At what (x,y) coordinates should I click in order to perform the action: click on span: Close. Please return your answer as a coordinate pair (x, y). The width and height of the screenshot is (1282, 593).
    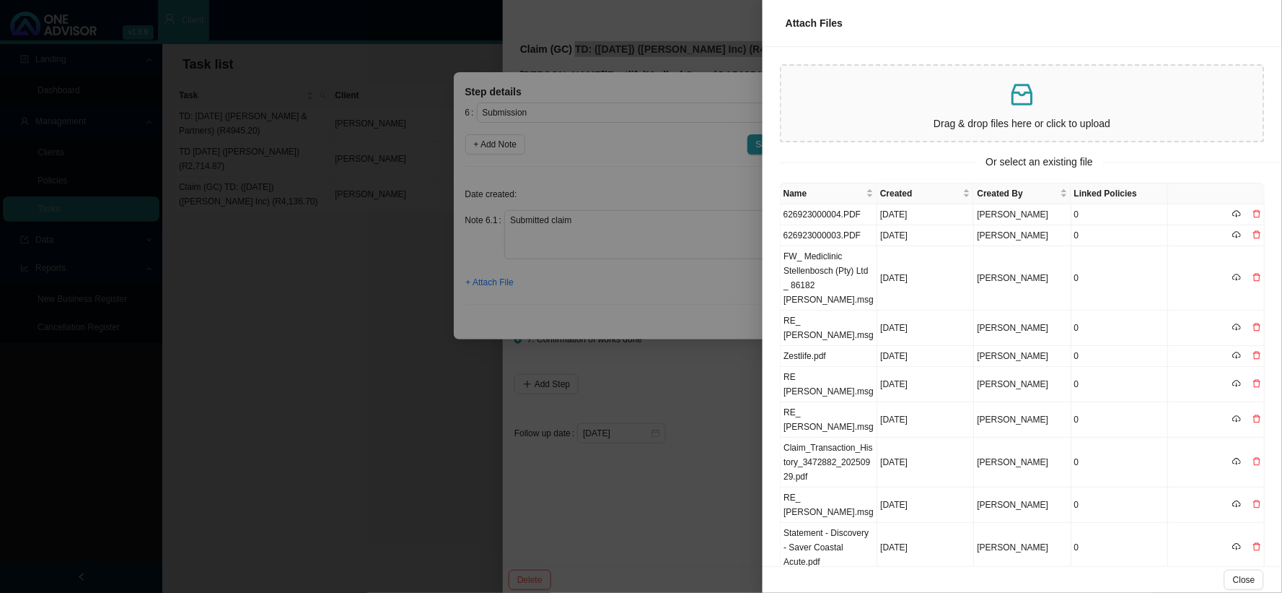
    Looking at the image, I should click on (1244, 580).